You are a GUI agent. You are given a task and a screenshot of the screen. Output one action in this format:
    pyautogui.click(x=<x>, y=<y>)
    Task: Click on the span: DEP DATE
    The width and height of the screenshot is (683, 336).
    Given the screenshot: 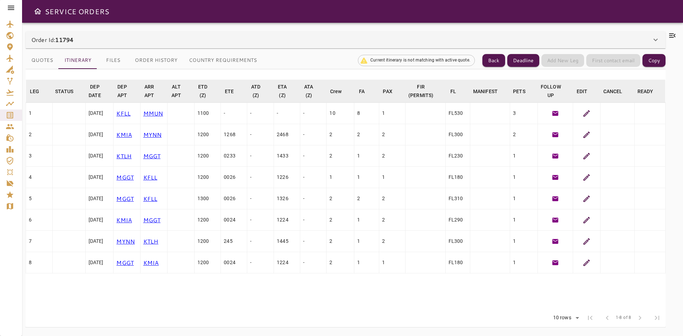 What is the action you would take?
    pyautogui.click(x=99, y=91)
    